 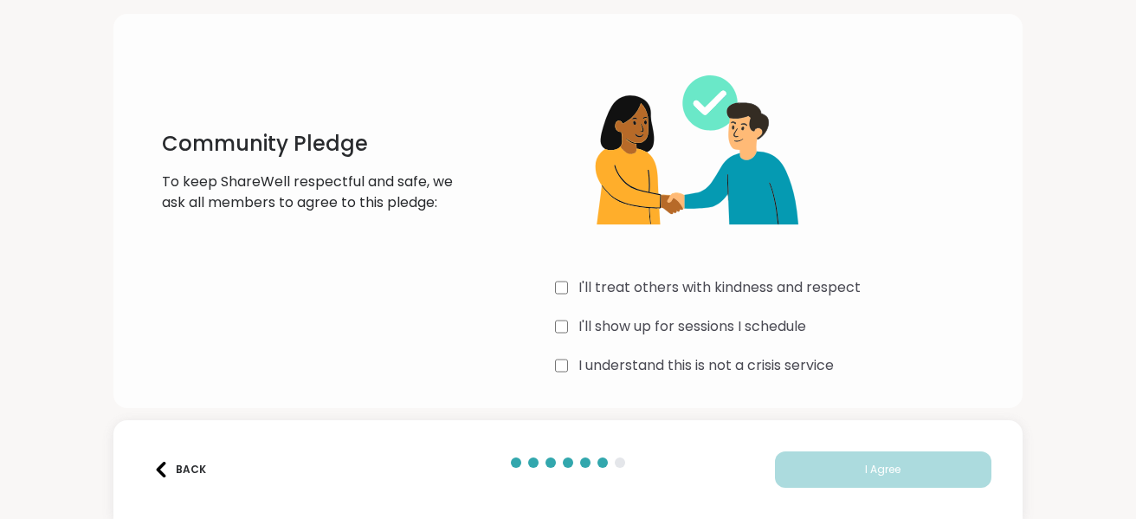 I want to click on div: Back, so click(x=179, y=469).